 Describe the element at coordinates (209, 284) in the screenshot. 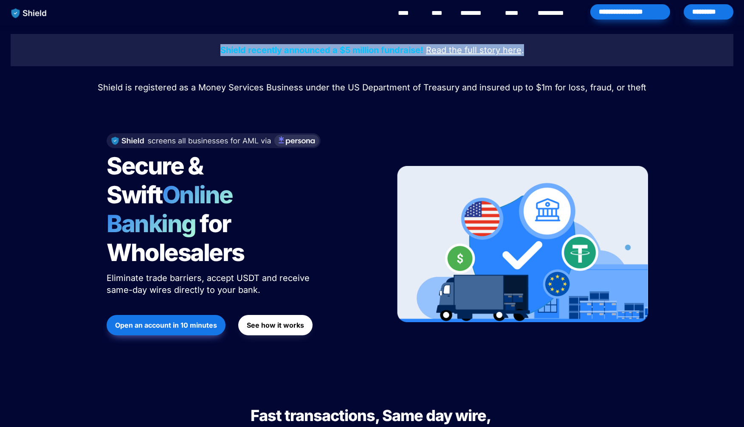

I see `span: Eliminate trade barriers, accept USDT and receive same-day wires directly to your bank.` at that location.